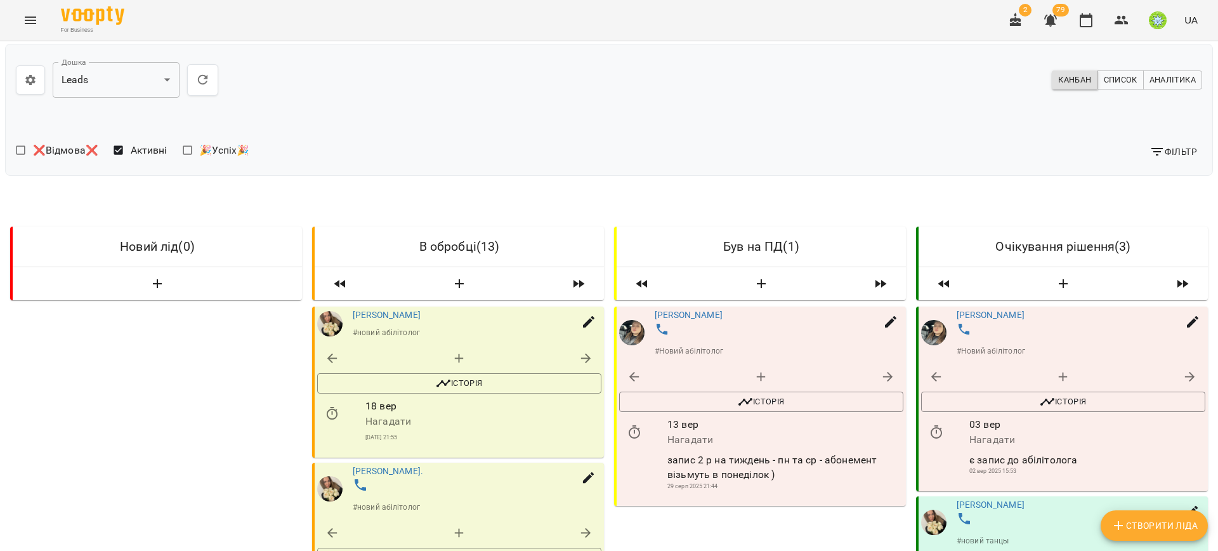  Describe the element at coordinates (1025, 10) in the screenshot. I see `span: 2` at that location.